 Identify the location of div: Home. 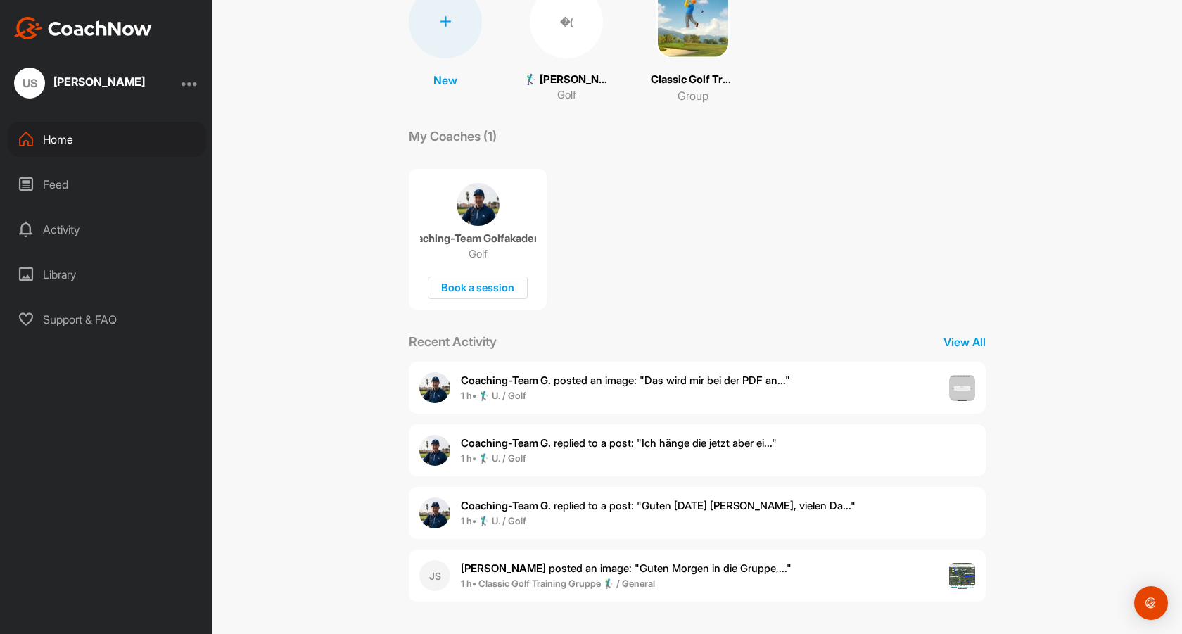
(107, 139).